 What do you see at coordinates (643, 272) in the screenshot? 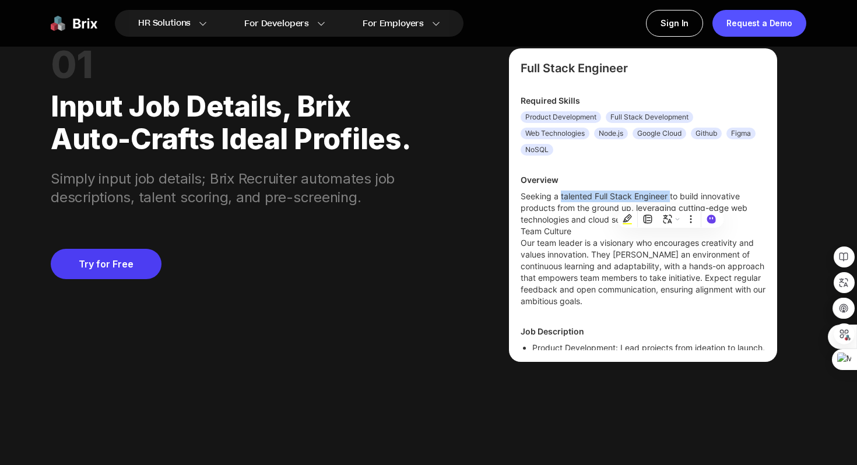
I see `p: Our team leader is a visionary who encourages creativity and values innovation. They [PERSON_NAME...` at bounding box center [643, 272].